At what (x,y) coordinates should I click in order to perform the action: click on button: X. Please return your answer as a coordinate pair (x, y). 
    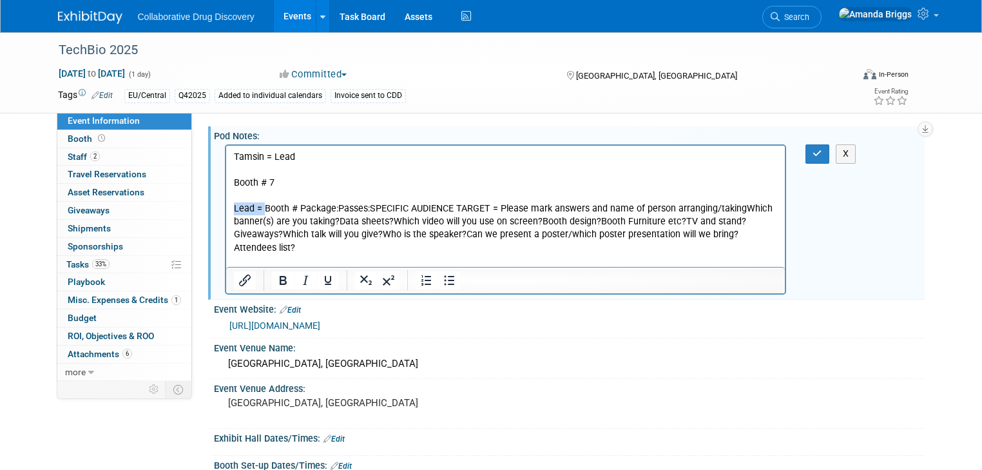
    Looking at the image, I should click on (846, 153).